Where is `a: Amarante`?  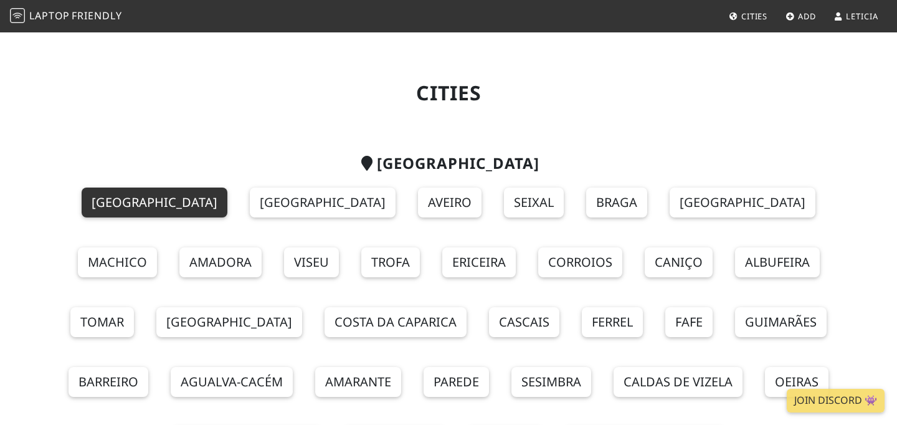 a: Amarante is located at coordinates (358, 382).